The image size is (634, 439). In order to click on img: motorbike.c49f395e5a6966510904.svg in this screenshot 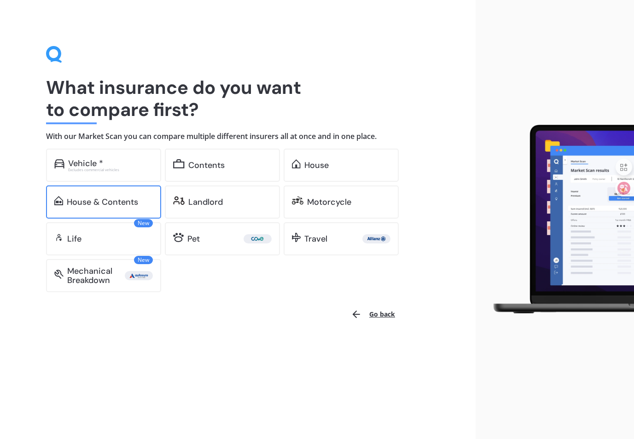, I will do `click(297, 201)`.